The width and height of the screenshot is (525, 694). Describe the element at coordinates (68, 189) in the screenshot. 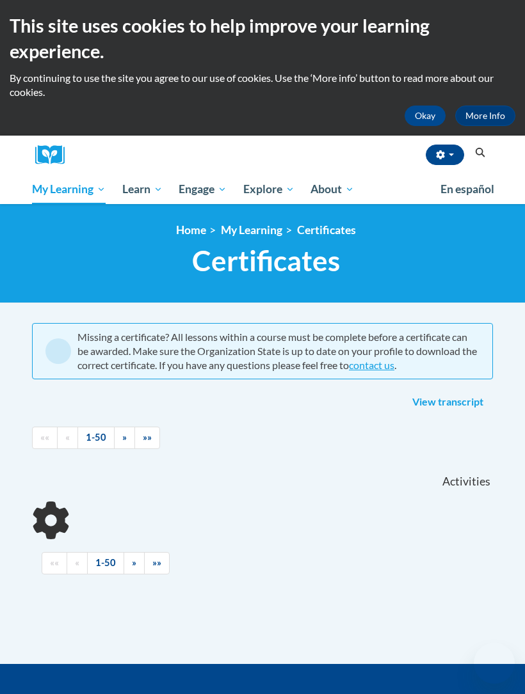

I see `span: My Learning` at that location.